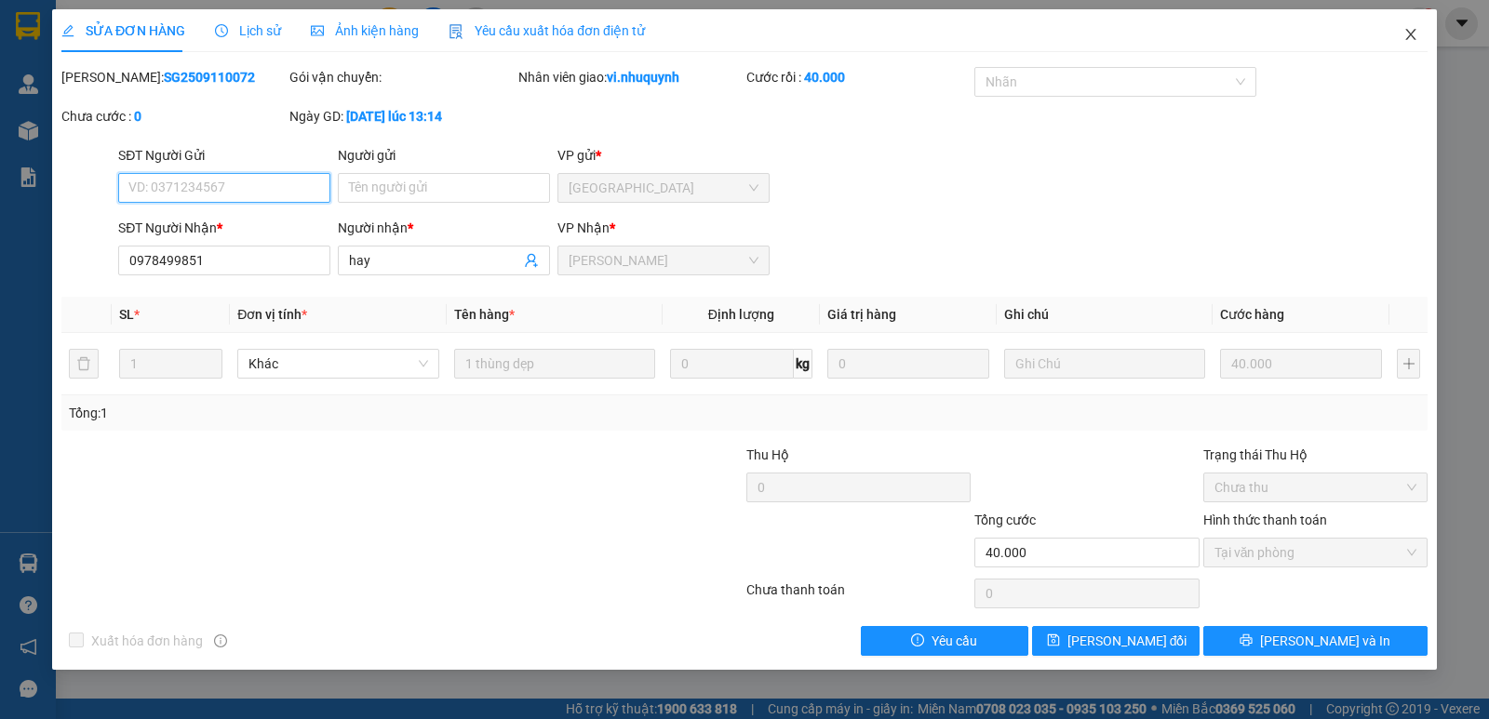  I want to click on span: picture, so click(317, 31).